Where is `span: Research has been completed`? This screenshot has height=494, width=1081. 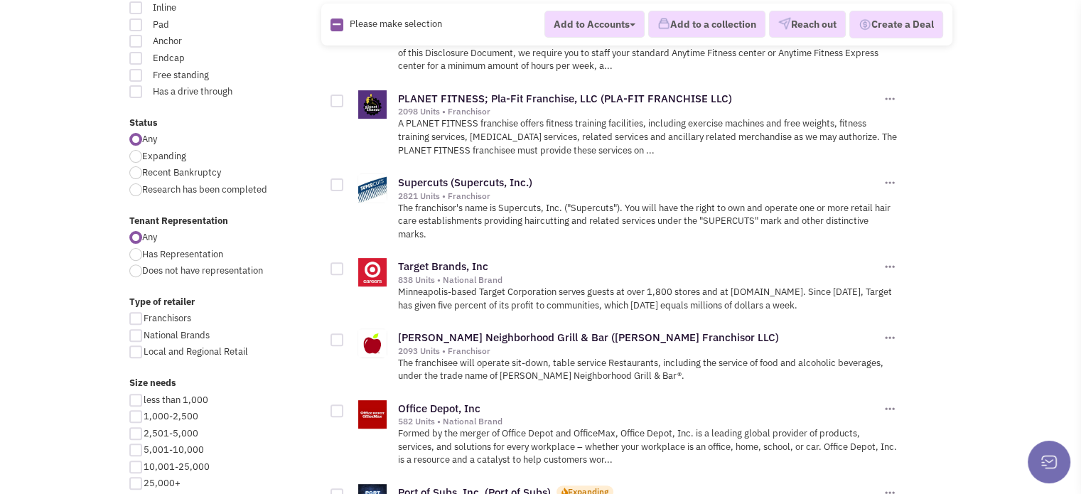
span: Research has been completed is located at coordinates (205, 189).